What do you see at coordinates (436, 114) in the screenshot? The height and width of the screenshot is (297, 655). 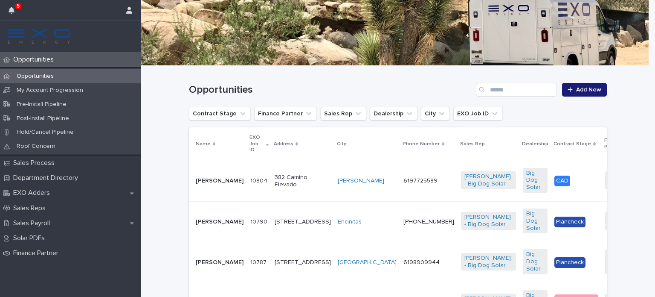 I see `button: City` at bounding box center [436, 114].